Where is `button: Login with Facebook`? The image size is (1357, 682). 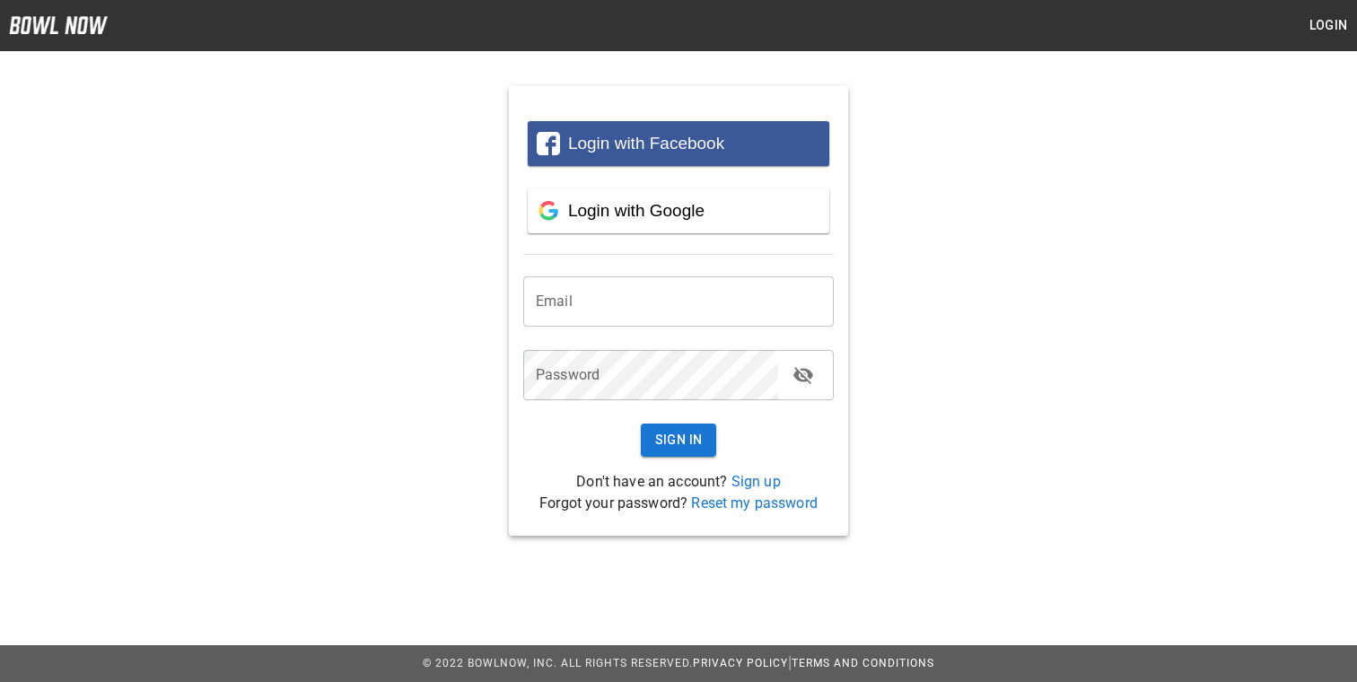
button: Login with Facebook is located at coordinates (678, 144).